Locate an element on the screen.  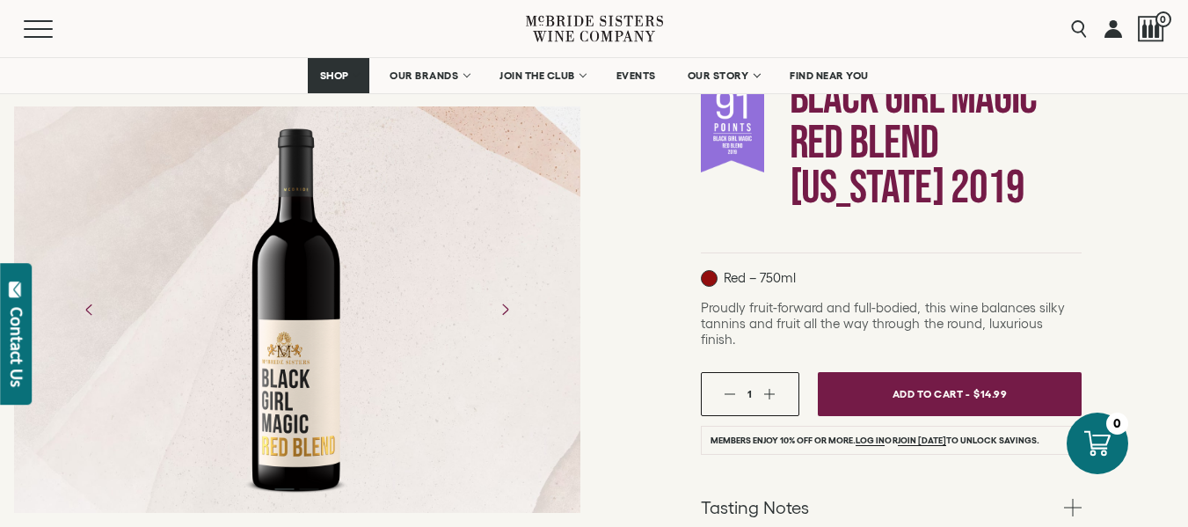
span: Add To Cart - is located at coordinates (931, 393).